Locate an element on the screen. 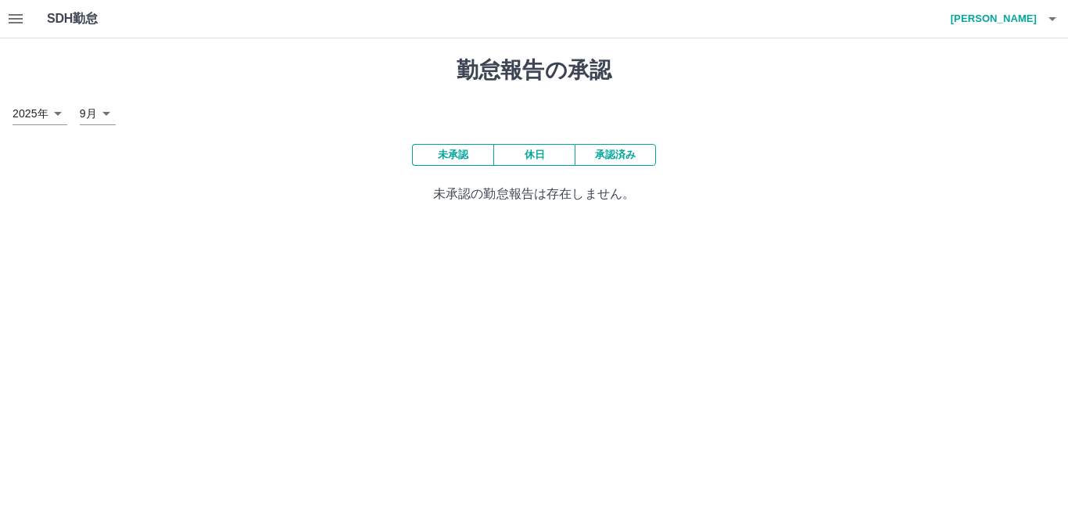 The width and height of the screenshot is (1068, 514). div: 9月 is located at coordinates (98, 113).